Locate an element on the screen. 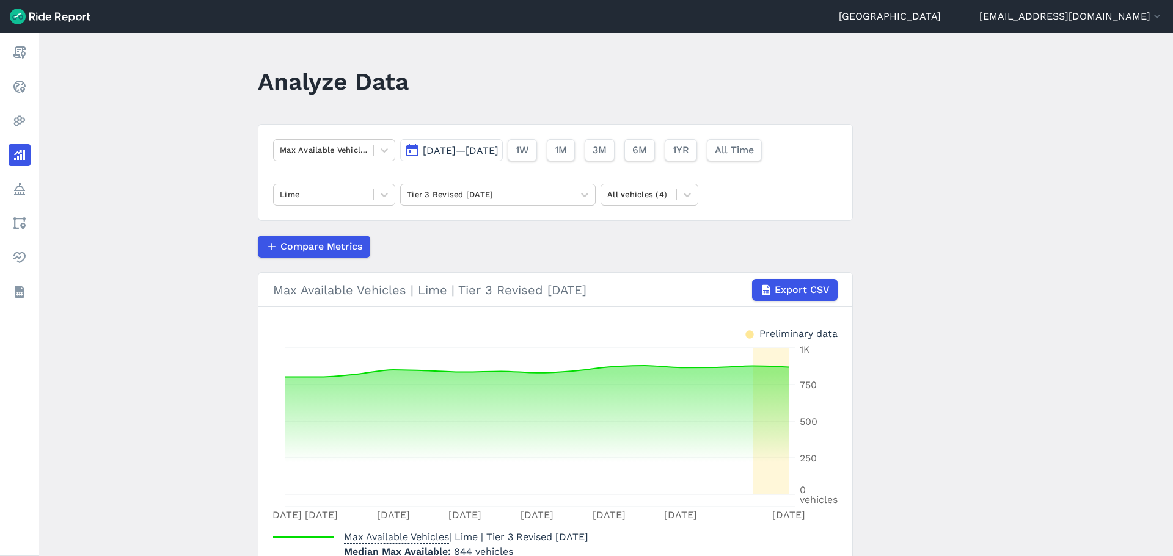 Image resolution: width=1173 pixels, height=556 pixels. a: Datasets is located at coordinates (20, 292).